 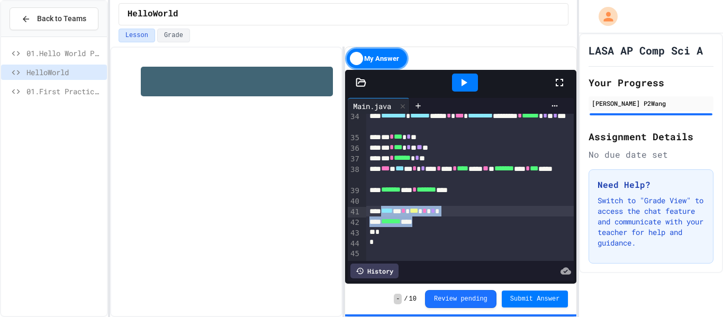 What do you see at coordinates (354, 149) in the screenshot?
I see `div: 36` at bounding box center [354, 149].